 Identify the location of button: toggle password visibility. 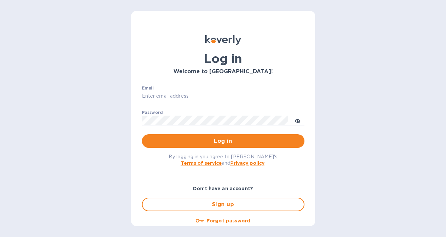
(298, 120).